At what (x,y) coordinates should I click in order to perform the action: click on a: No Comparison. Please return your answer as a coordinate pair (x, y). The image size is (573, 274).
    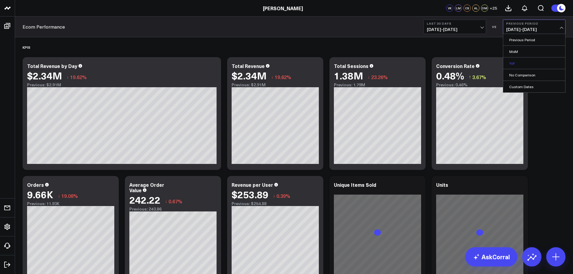
    Looking at the image, I should click on (534, 75).